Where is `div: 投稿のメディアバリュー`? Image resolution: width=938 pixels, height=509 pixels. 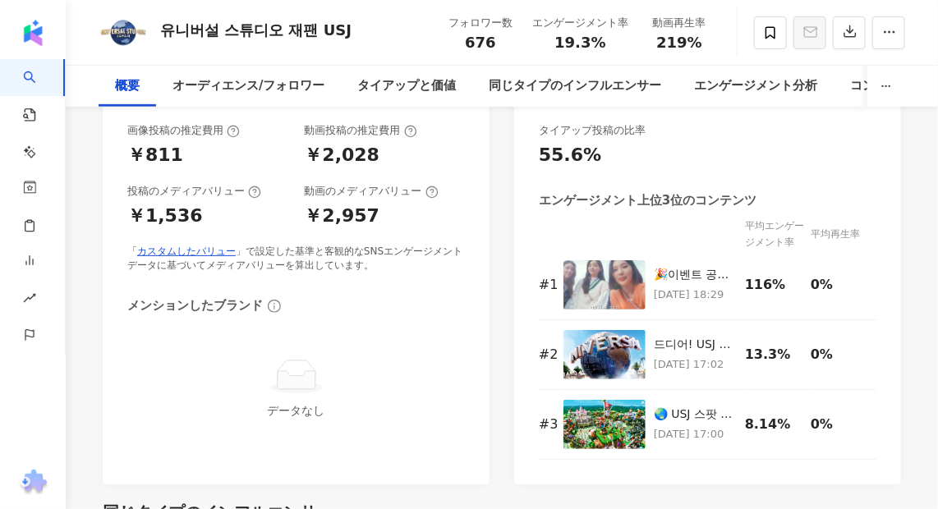 div: 投稿のメディアバリュー is located at coordinates (194, 191).